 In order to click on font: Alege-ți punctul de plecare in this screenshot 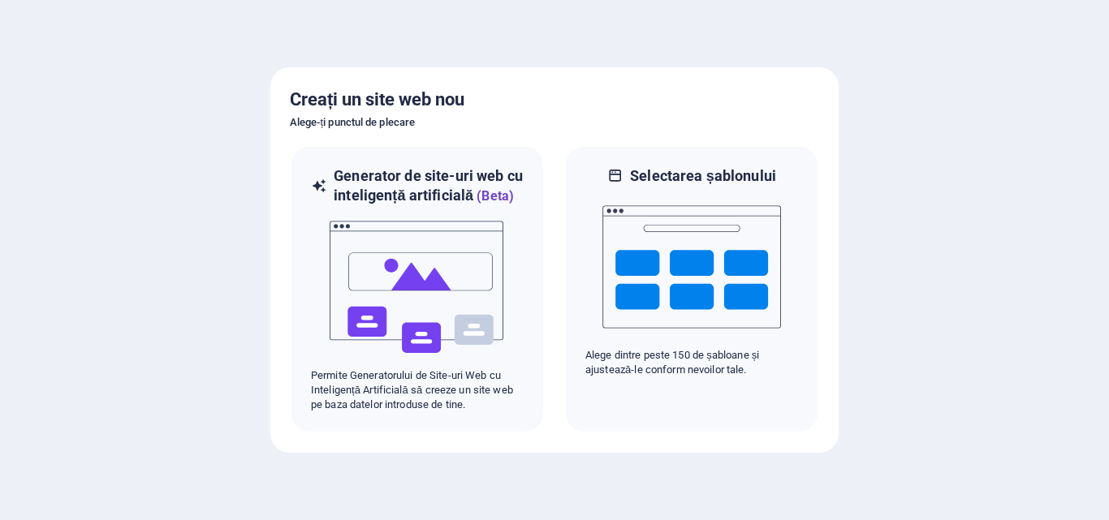, I will do `click(352, 122)`.